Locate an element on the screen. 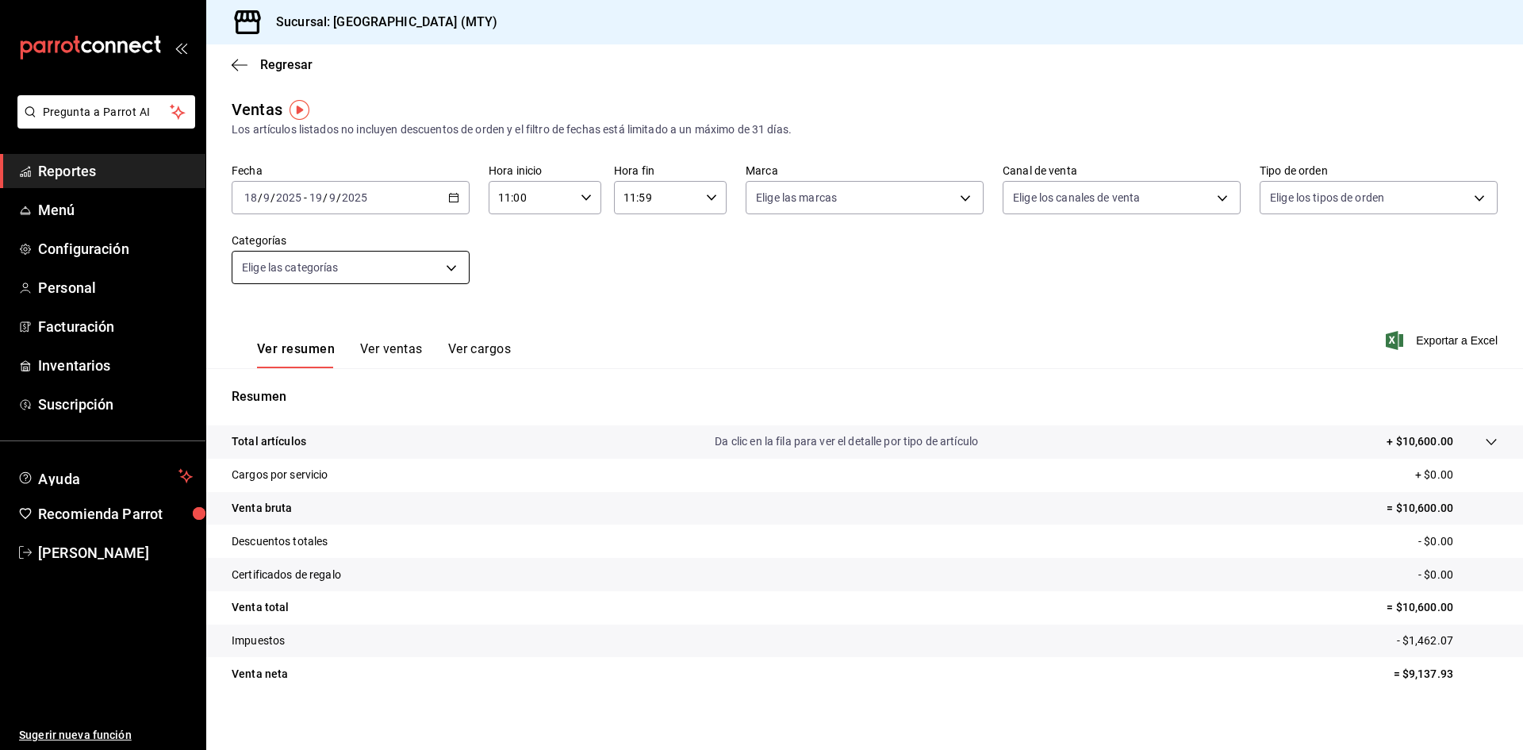 This screenshot has width=1523, height=750. span: Ayuda is located at coordinates (105, 476).